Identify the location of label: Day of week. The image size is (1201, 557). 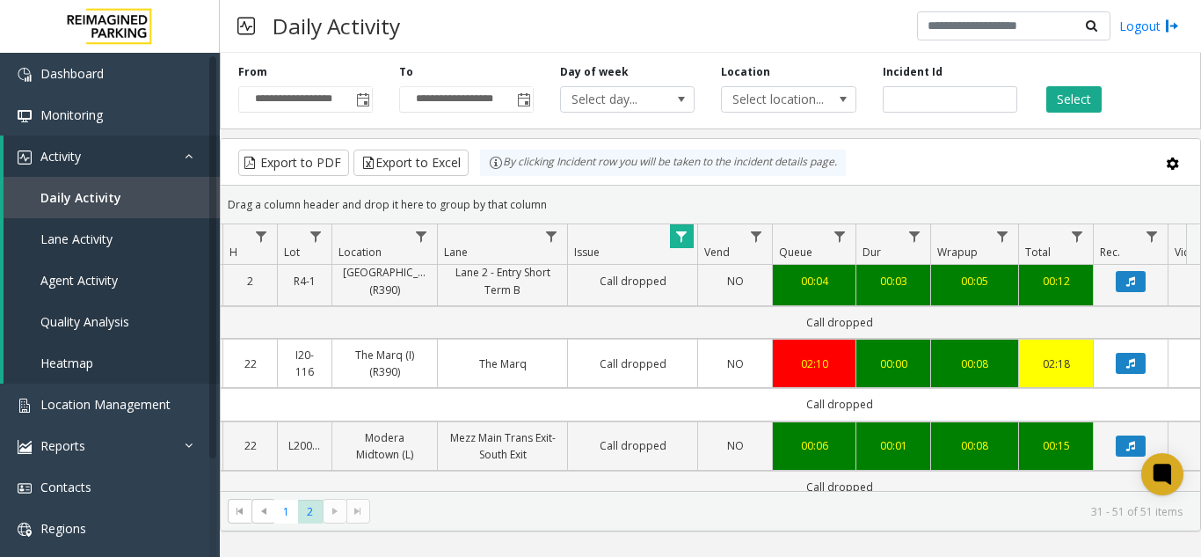
(594, 72).